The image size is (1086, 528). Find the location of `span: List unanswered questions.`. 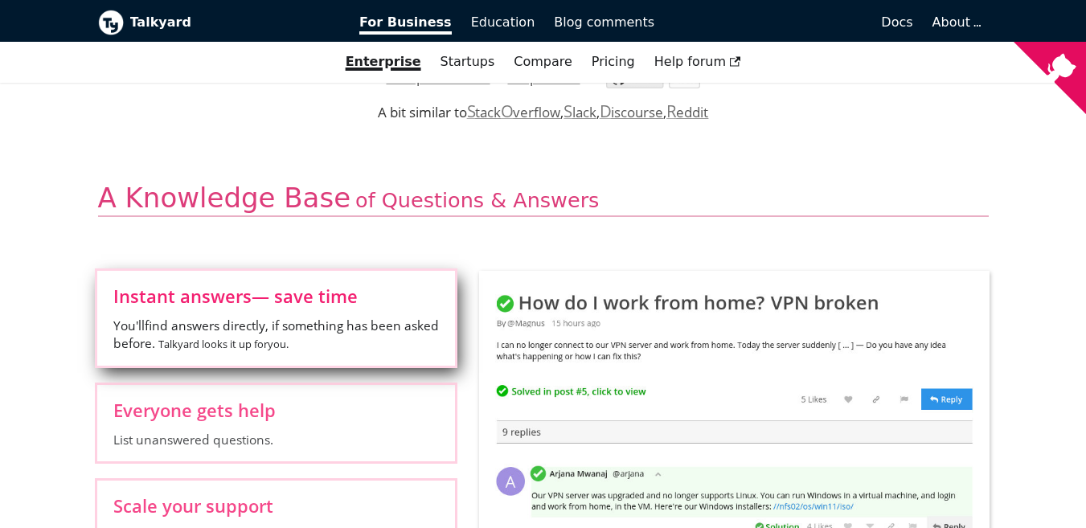

span: List unanswered questions. is located at coordinates (276, 440).